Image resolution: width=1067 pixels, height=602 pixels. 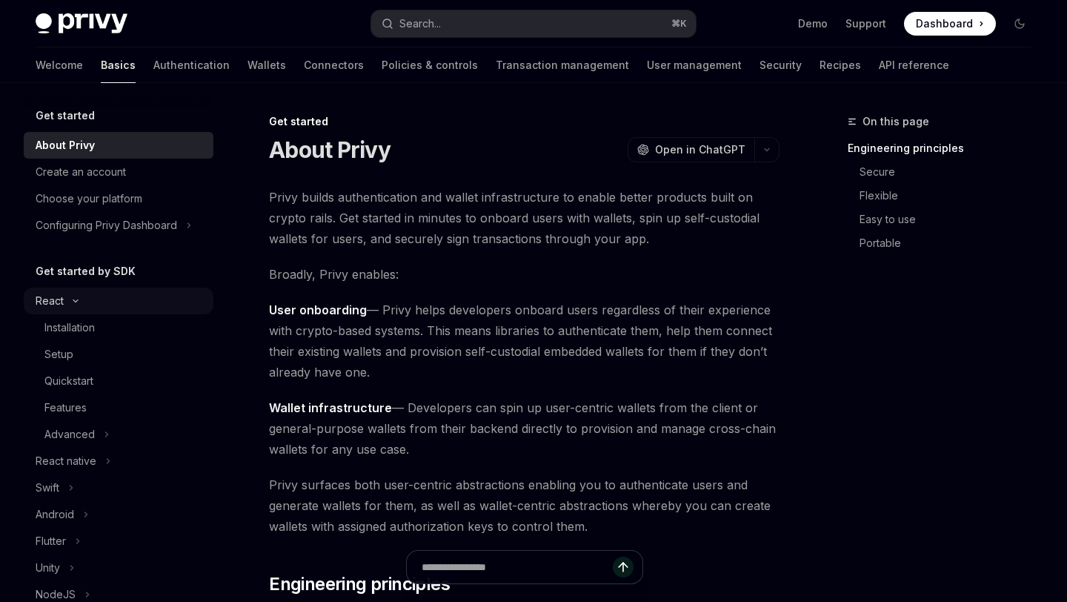 What do you see at coordinates (59, 354) in the screenshot?
I see `div: Setup` at bounding box center [59, 354].